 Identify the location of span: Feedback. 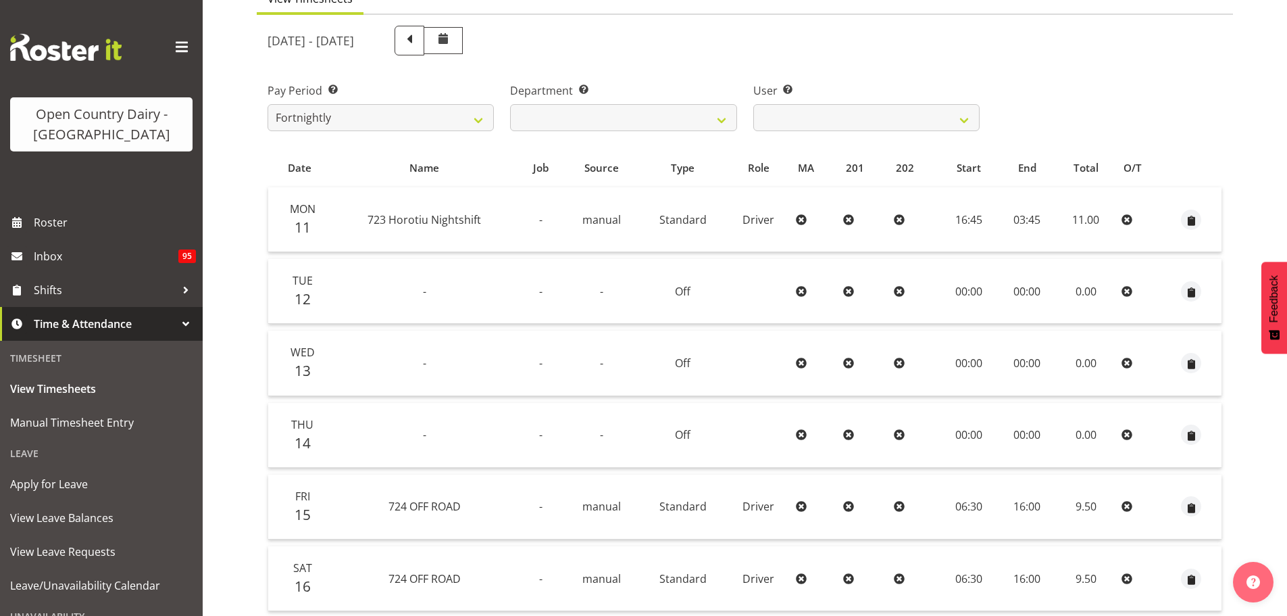
(1274, 299).